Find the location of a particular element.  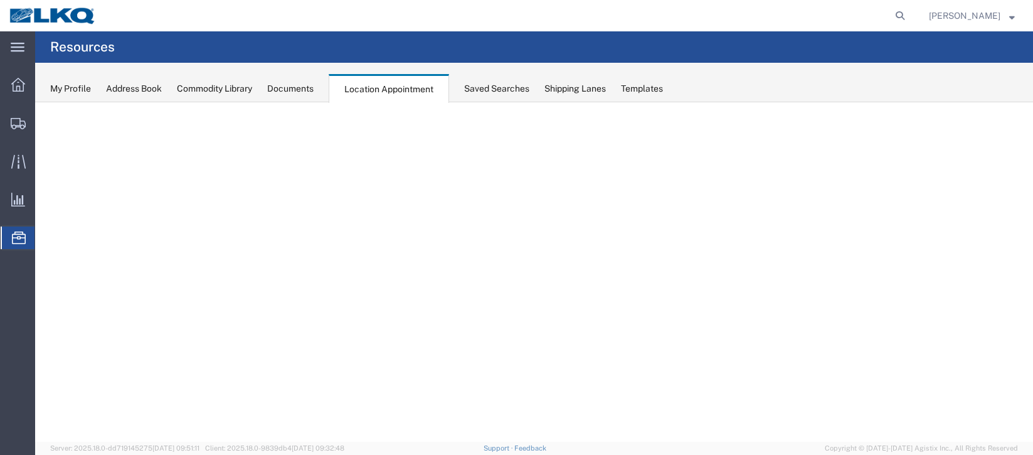

div: Saved Searches is located at coordinates (497, 88).